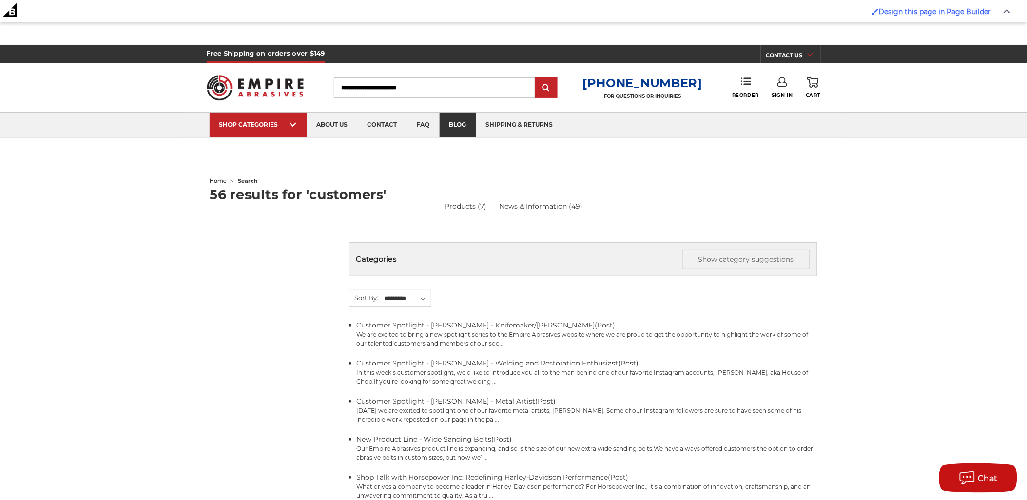 The image size is (1027, 500). What do you see at coordinates (587, 339) in the screenshot?
I see `p: We are excited to bring a new spotlight series to the Empire Abrasives website where we are proud...` at bounding box center [587, 339].